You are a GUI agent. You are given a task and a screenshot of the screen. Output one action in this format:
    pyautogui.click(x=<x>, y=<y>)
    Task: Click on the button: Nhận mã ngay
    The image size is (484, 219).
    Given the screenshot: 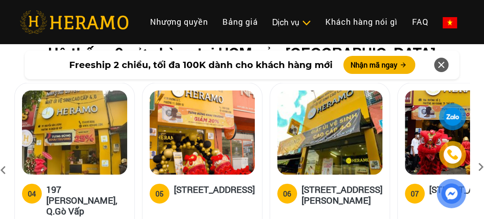 What is the action you would take?
    pyautogui.click(x=380, y=65)
    